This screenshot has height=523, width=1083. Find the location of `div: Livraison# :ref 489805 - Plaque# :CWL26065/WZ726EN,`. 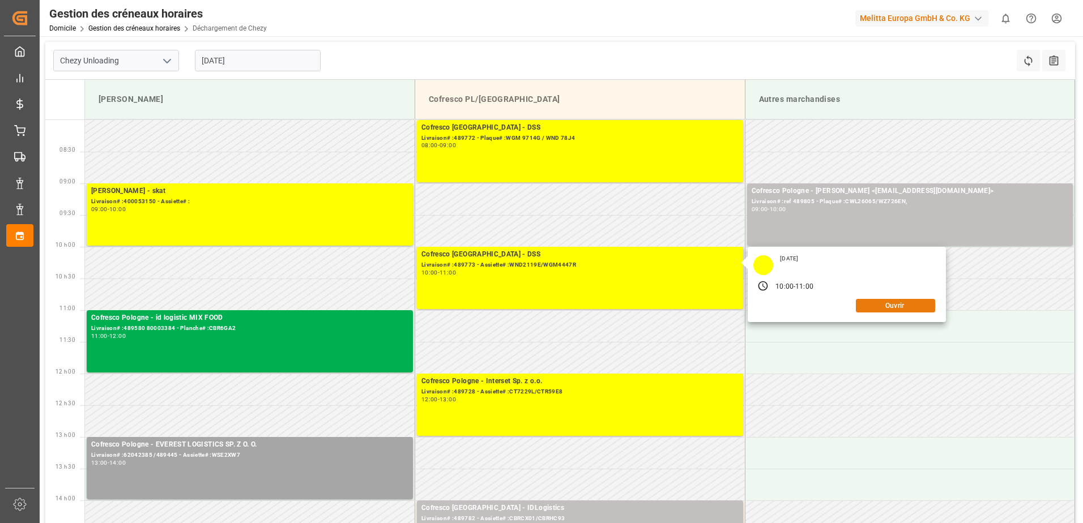

div: Livraison# :ref 489805 - Plaque# :CWL26065/WZ726EN, is located at coordinates (910, 202).